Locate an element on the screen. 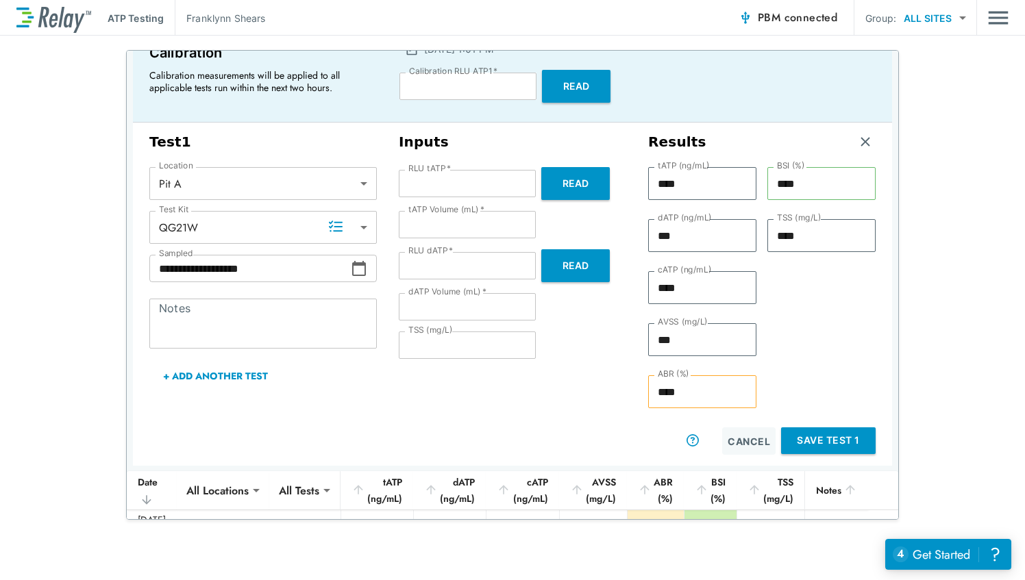  div: 4 is located at coordinates (15, 15).